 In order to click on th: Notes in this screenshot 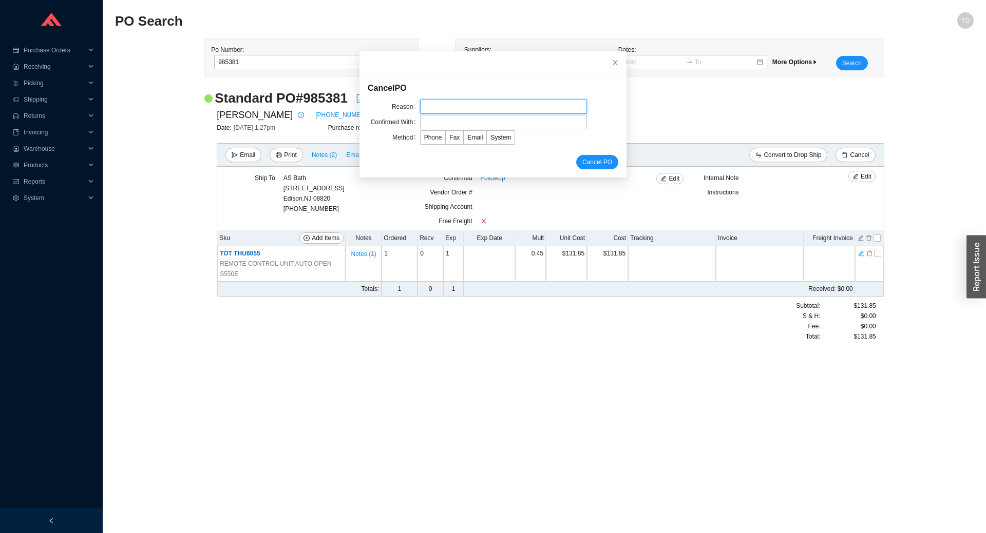, I will do `click(363, 238)`.